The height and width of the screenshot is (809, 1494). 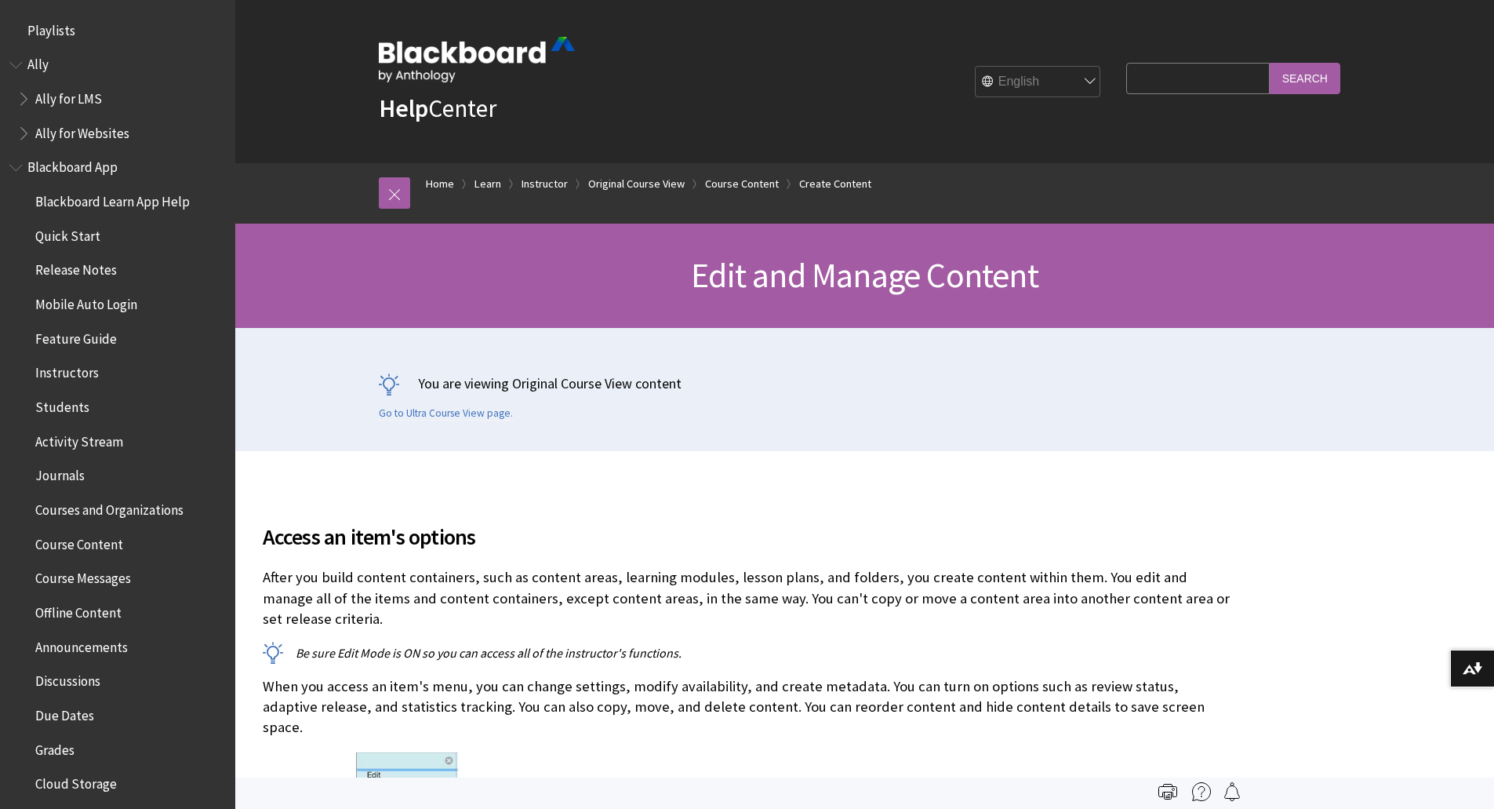 I want to click on span: Edit and Manage Content, so click(x=864, y=274).